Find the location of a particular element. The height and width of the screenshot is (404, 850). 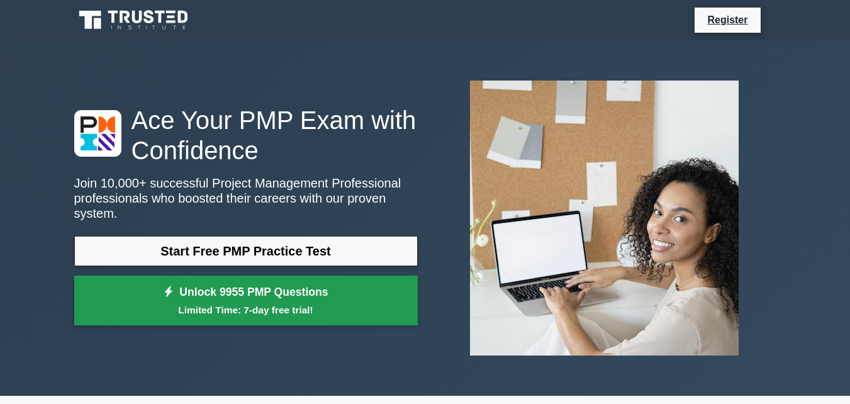

p: Join 10,000+ successful Project Management Professional professionals who boosted their careers w... is located at coordinates (246, 198).